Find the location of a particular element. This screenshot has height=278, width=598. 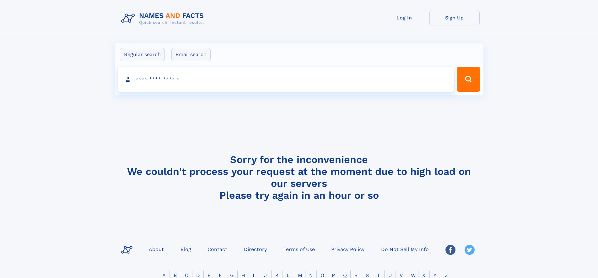

a: Terms of Use is located at coordinates (299, 249).